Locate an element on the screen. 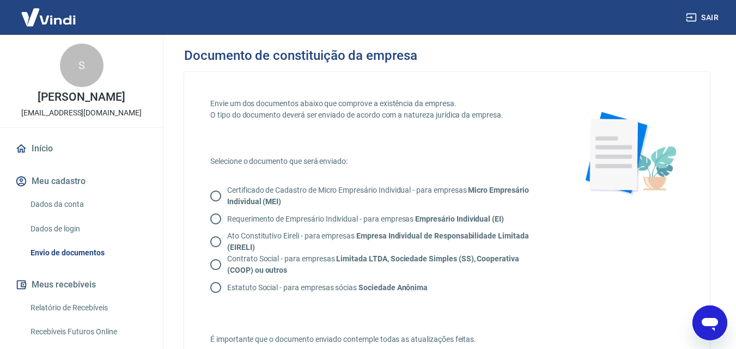 Image resolution: width=736 pixels, height=349 pixels. a: Relatório de Recebíveis is located at coordinates (88, 308).